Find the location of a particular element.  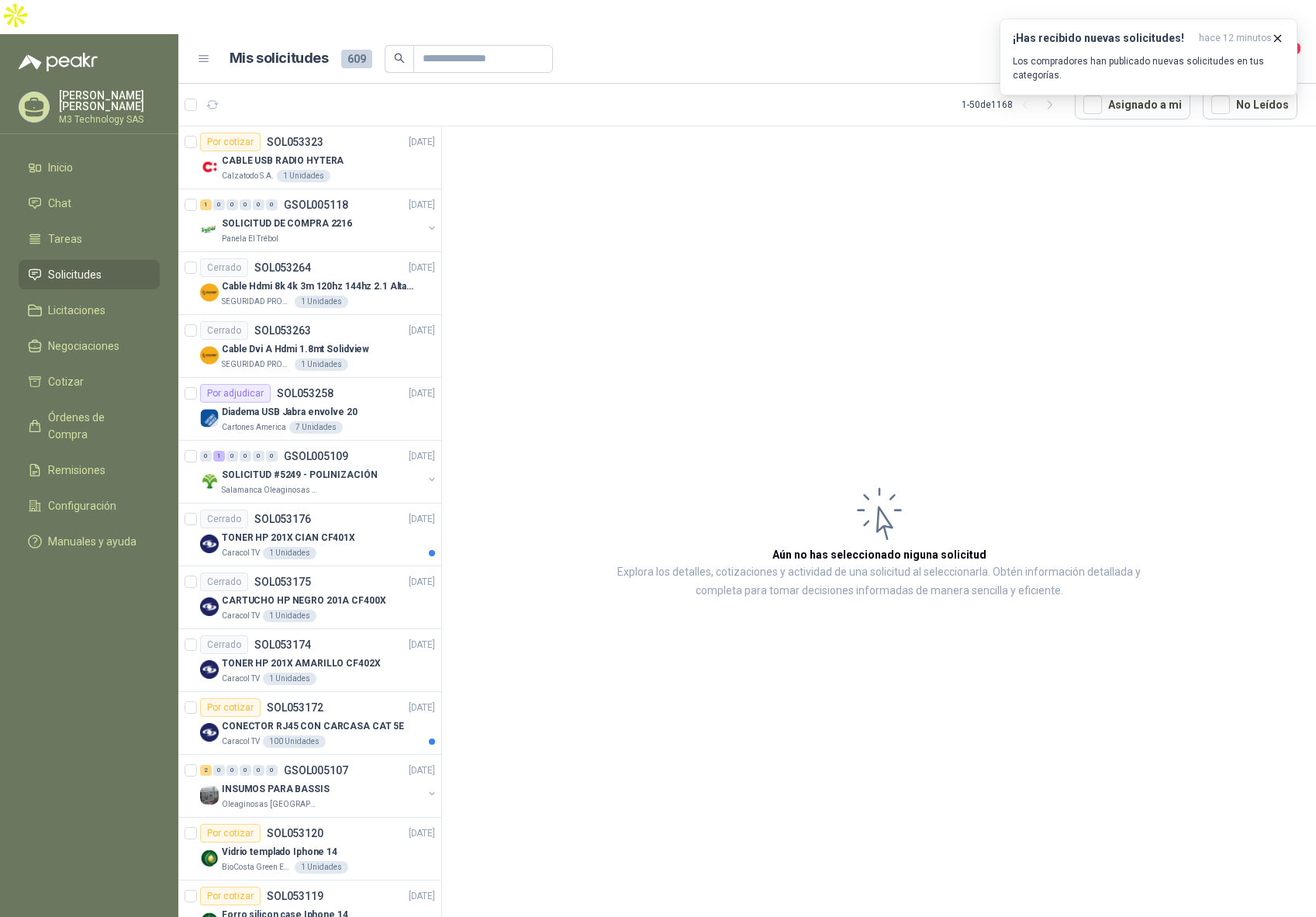

span: Remisiones is located at coordinates (77, 470).